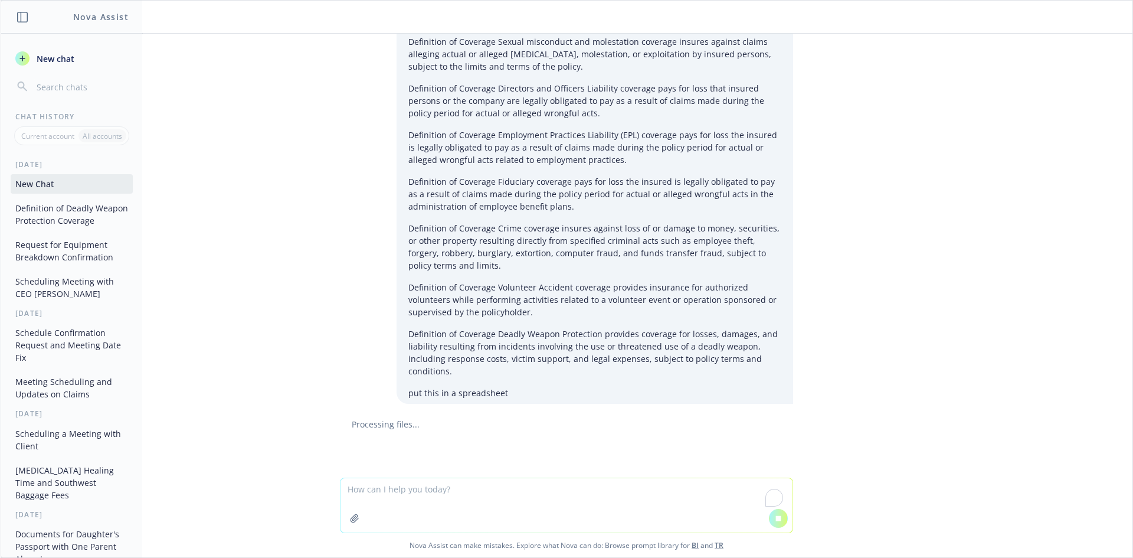 This screenshot has width=1133, height=558. Describe the element at coordinates (695, 545) in the screenshot. I see `a: BI` at that location.